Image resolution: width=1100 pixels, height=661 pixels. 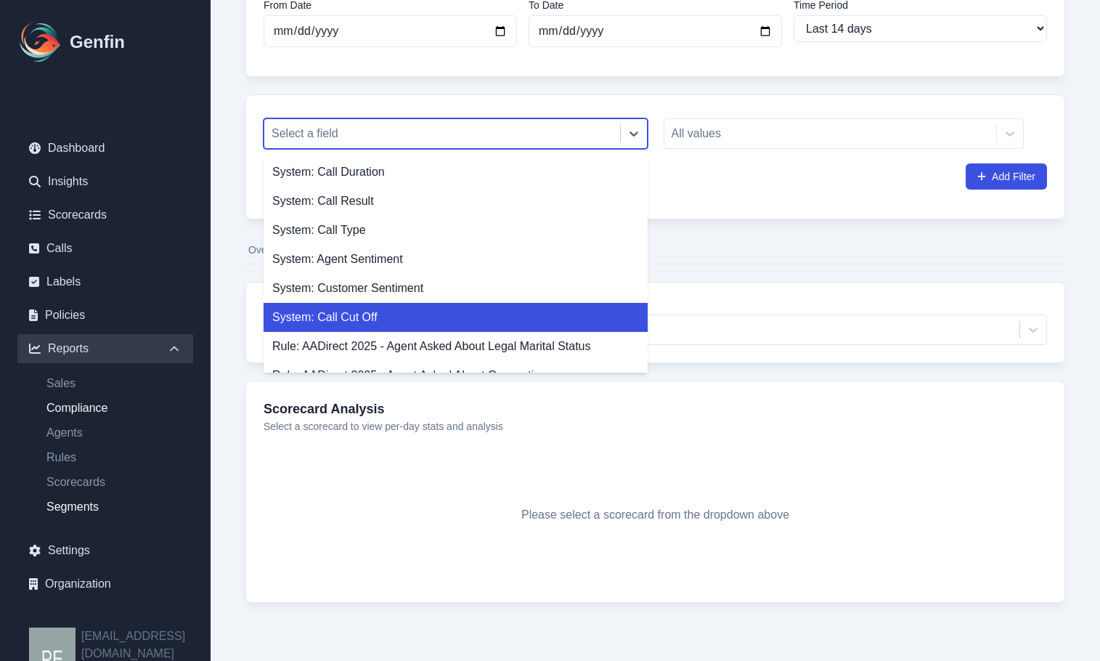 I want to click on a: Settings, so click(x=105, y=550).